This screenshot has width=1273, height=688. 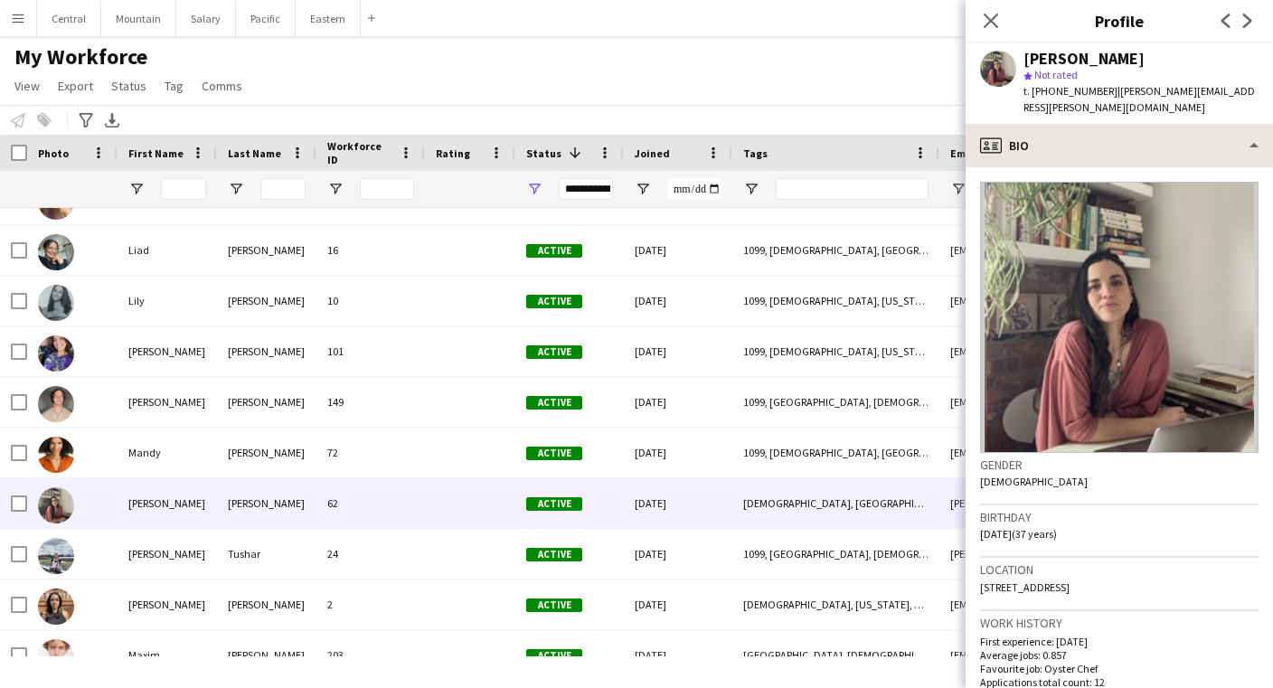 I want to click on img: Luke Roness, so click(x=56, y=404).